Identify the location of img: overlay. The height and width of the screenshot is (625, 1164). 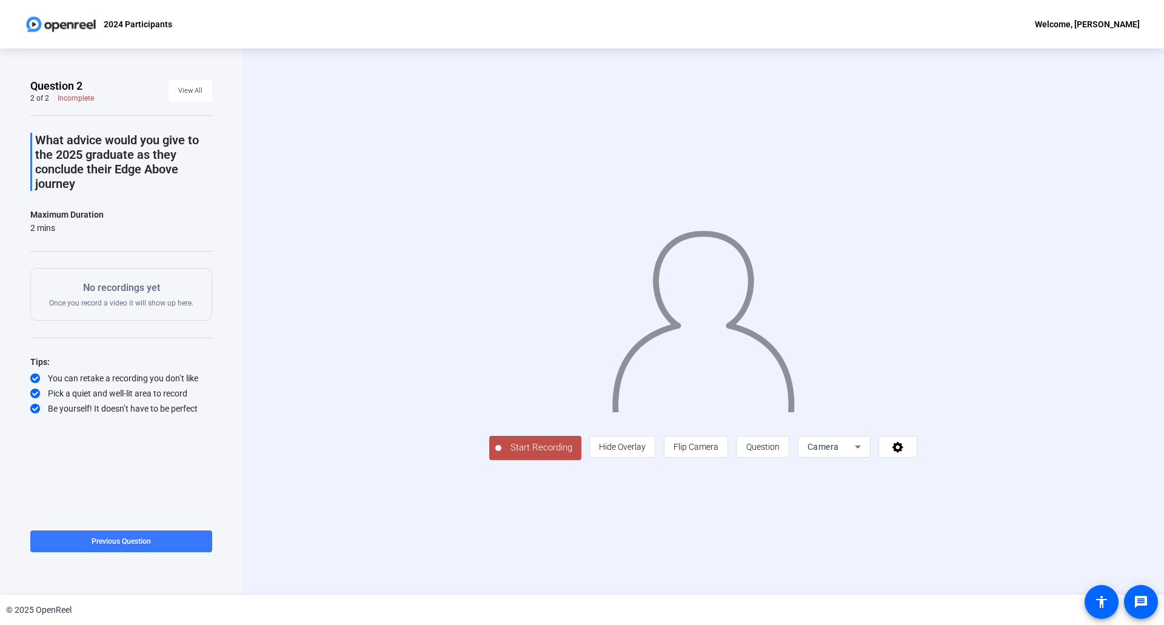
(703, 316).